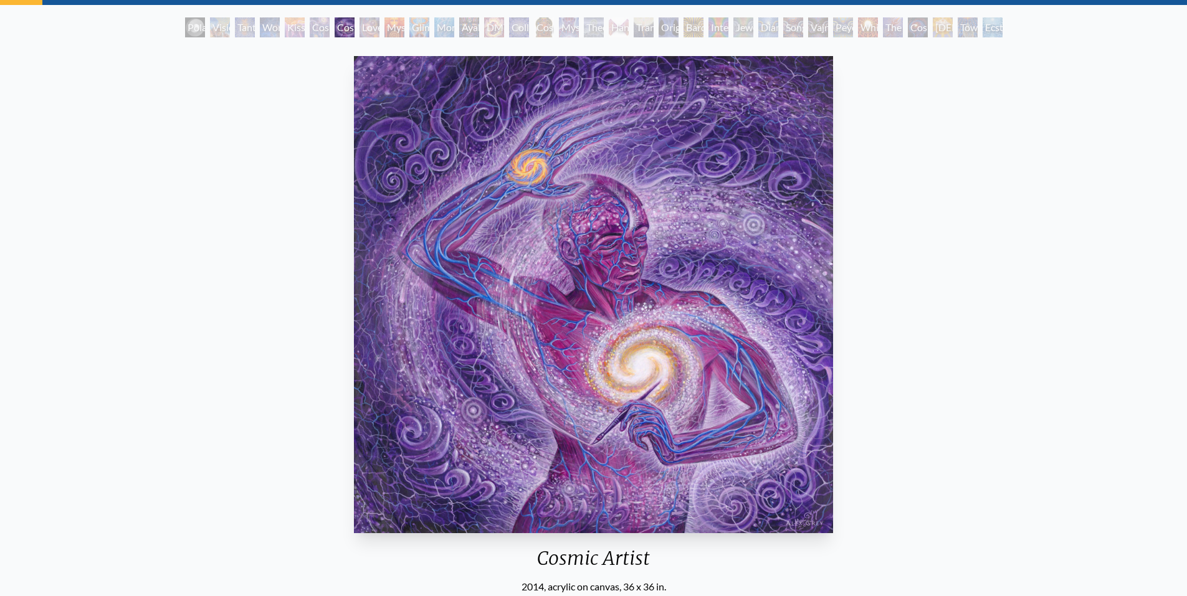 This screenshot has height=596, width=1187. What do you see at coordinates (270, 27) in the screenshot?
I see `div: Wonder` at bounding box center [270, 27].